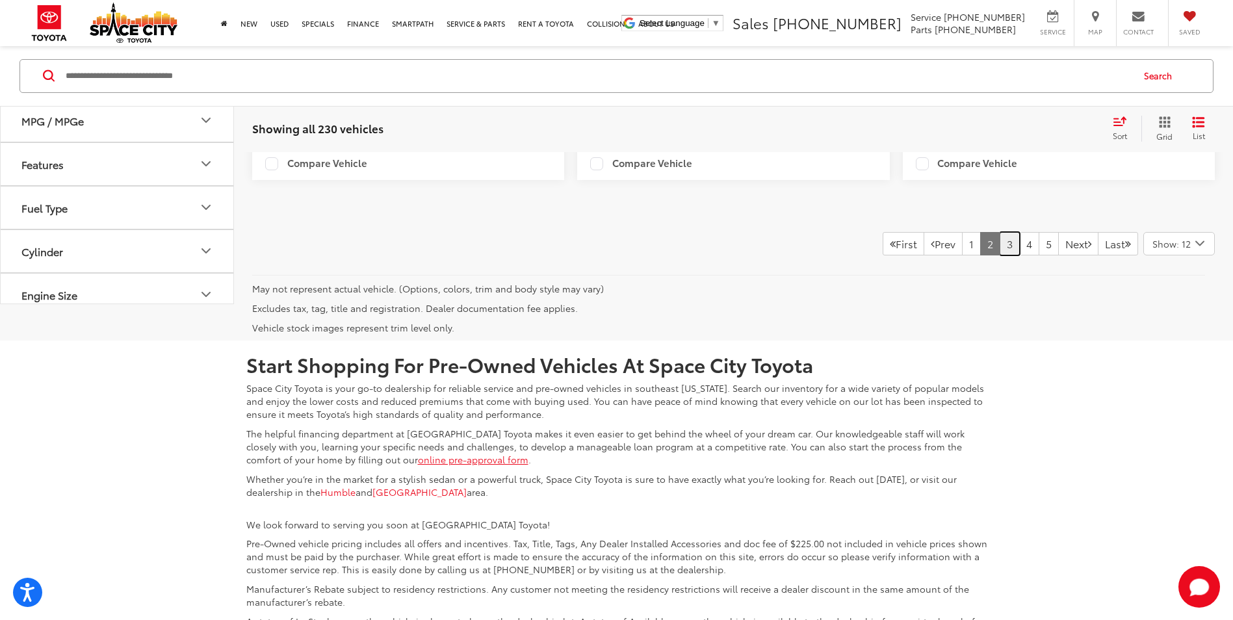 The width and height of the screenshot is (1233, 620). Describe the element at coordinates (1200, 587) in the screenshot. I see `button: Toggle Chat Window` at that location.